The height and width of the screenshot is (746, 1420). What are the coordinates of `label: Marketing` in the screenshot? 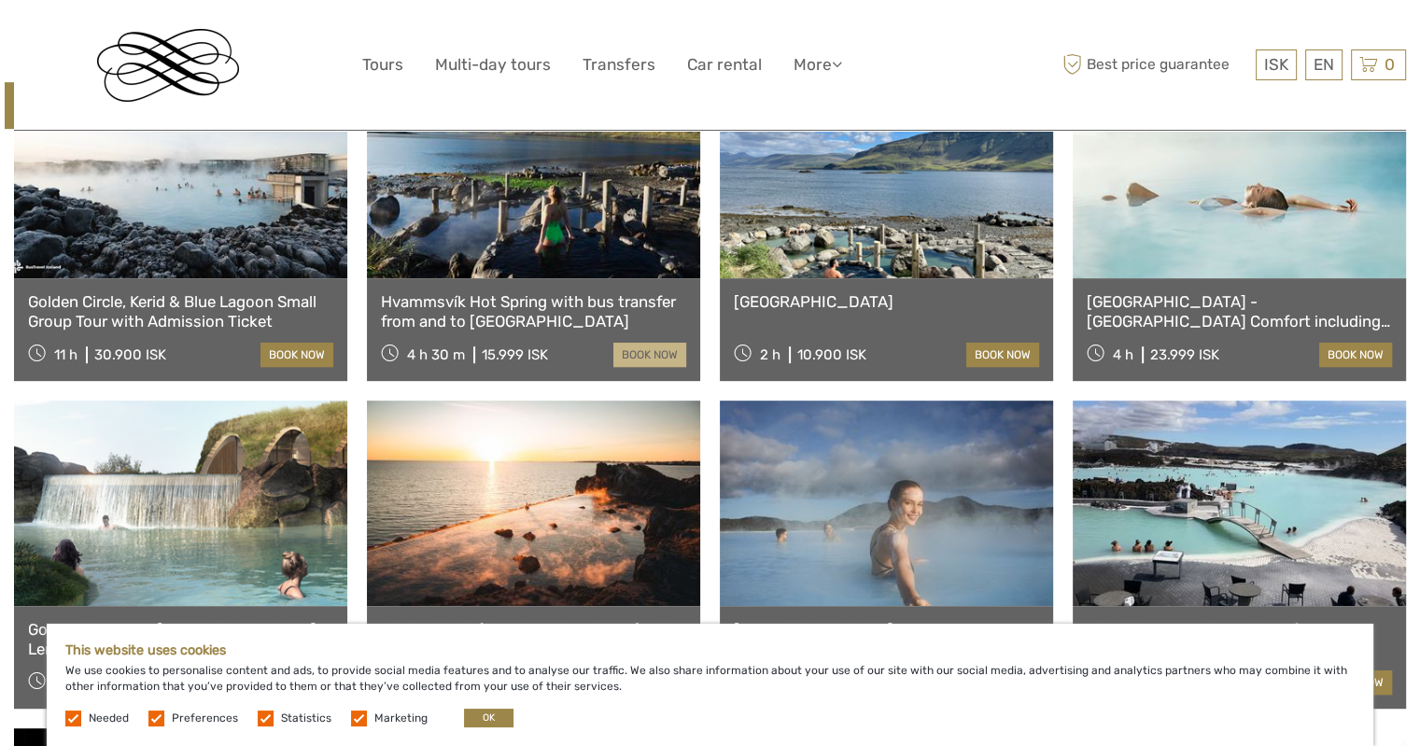 It's located at (400, 718).